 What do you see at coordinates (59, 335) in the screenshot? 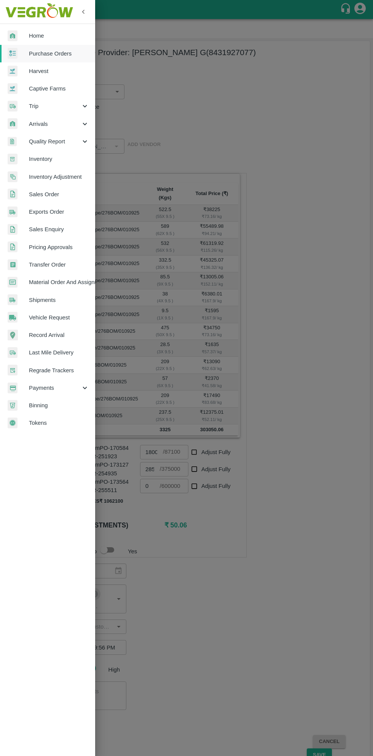
I see `span: Record Arrival` at bounding box center [59, 335].